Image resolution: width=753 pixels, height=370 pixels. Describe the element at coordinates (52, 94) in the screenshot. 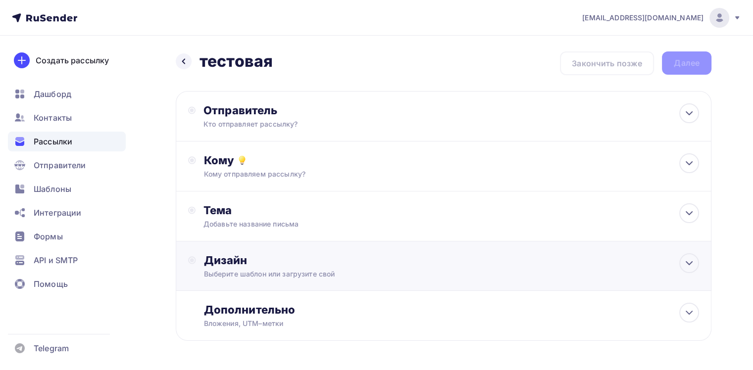

I see `span: Дашборд` at that location.